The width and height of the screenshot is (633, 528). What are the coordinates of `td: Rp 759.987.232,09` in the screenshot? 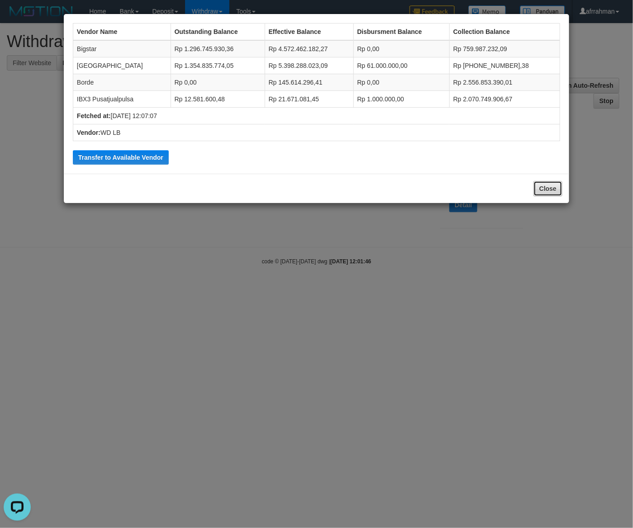 It's located at (505, 49).